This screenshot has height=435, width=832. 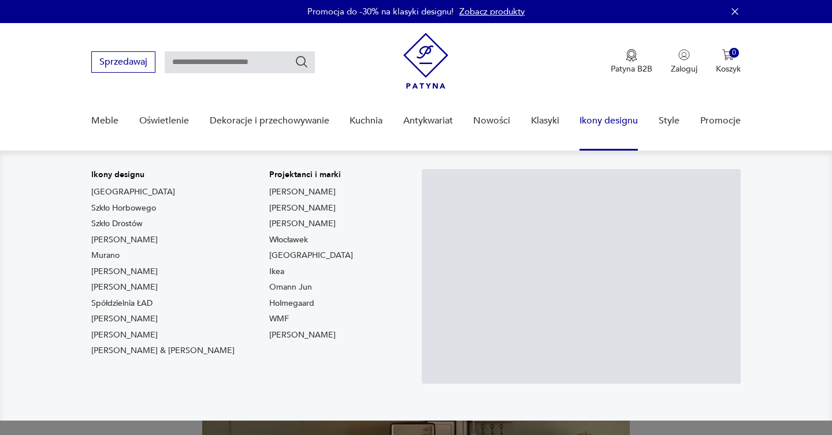 What do you see at coordinates (669, 121) in the screenshot?
I see `a: Style` at bounding box center [669, 121].